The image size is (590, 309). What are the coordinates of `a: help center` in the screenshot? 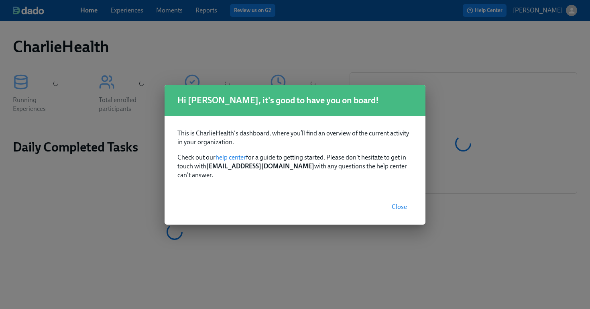 It's located at (231, 157).